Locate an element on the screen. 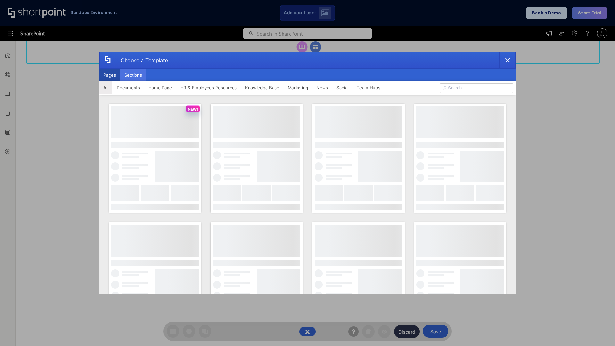  button: Social is located at coordinates (342, 88).